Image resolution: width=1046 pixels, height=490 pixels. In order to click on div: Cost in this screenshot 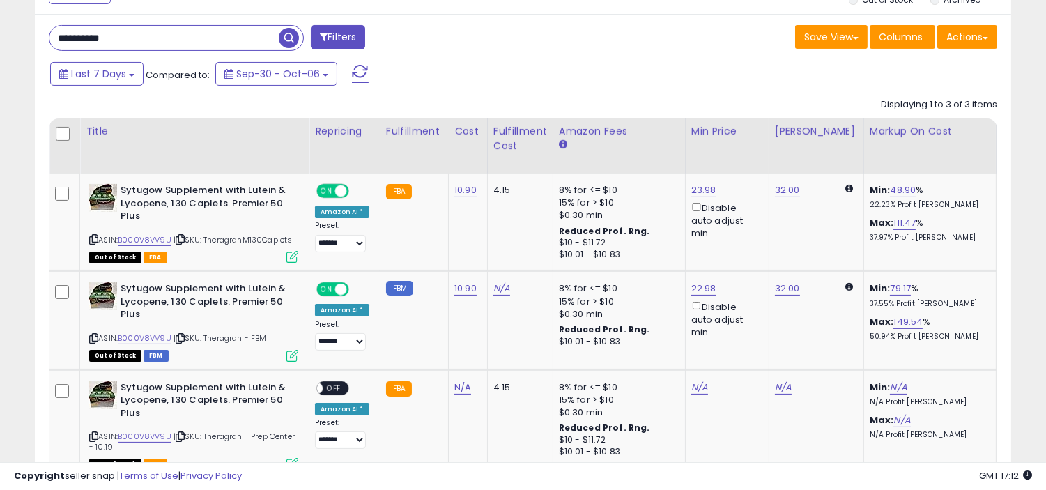, I will do `click(468, 131)`.